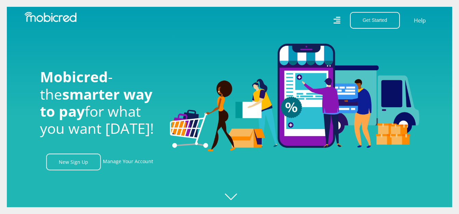  Describe the element at coordinates (128, 162) in the screenshot. I see `a: Manage Your Account` at that location.